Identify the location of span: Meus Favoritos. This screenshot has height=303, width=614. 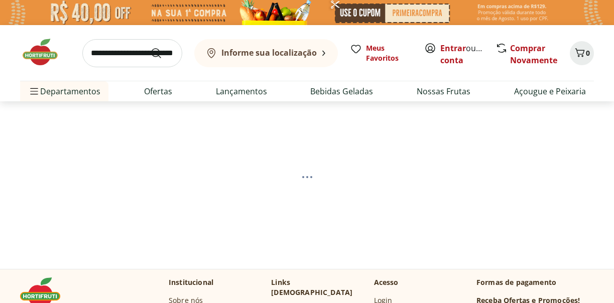
(389, 53).